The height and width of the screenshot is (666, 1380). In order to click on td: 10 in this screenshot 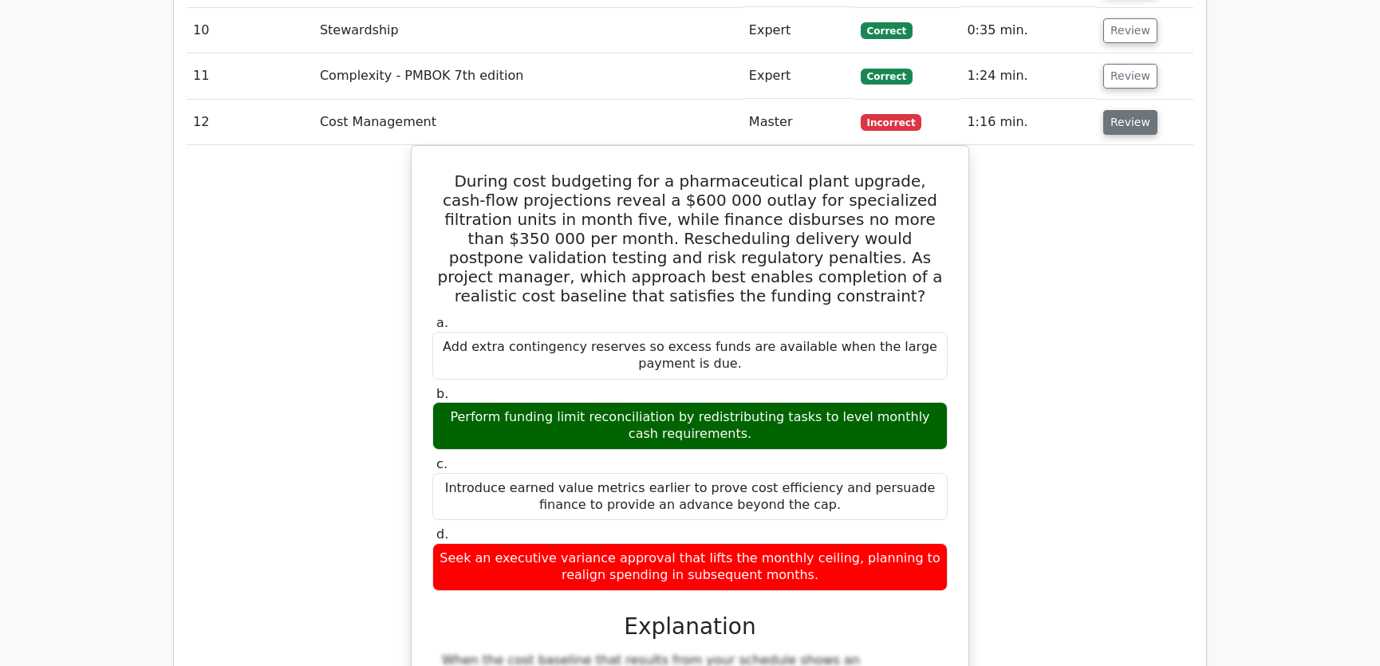, I will do `click(250, 30)`.